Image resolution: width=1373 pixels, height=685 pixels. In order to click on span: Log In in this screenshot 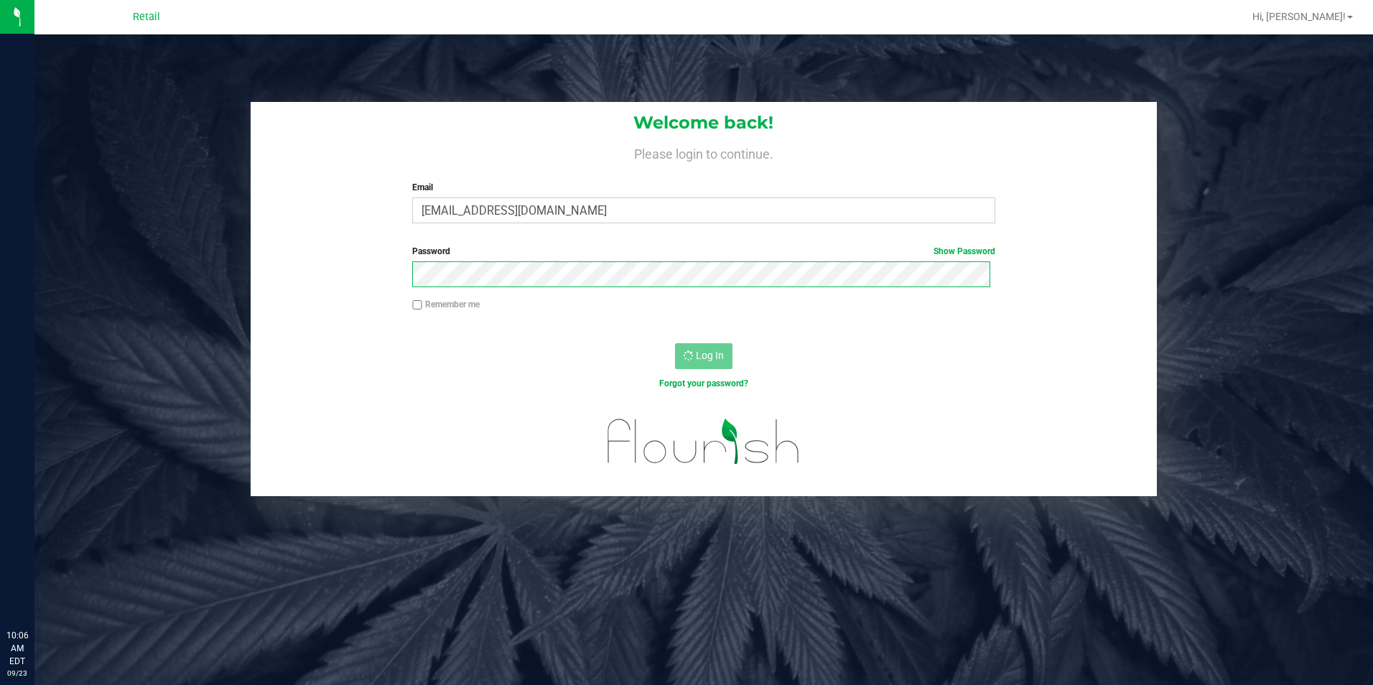, I will do `click(710, 356)`.